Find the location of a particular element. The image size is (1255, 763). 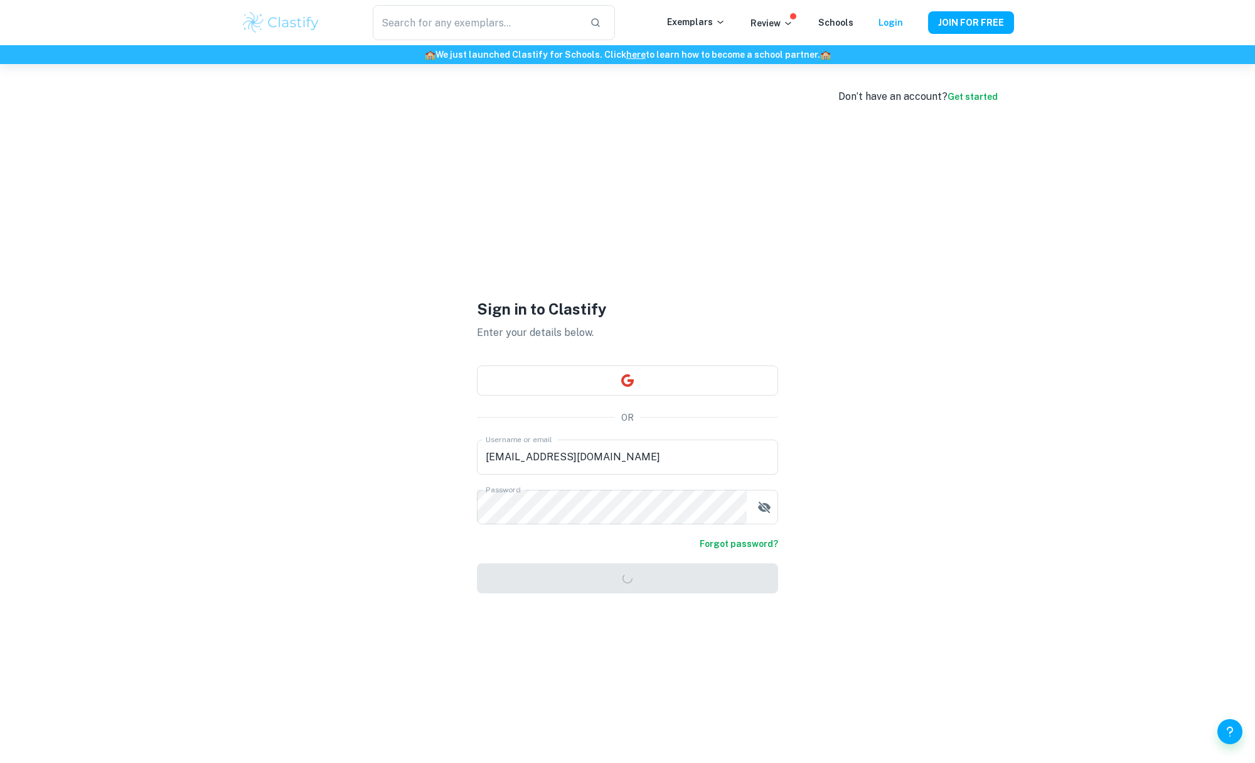

a: JOIN FOR FREE is located at coordinates (971, 23).